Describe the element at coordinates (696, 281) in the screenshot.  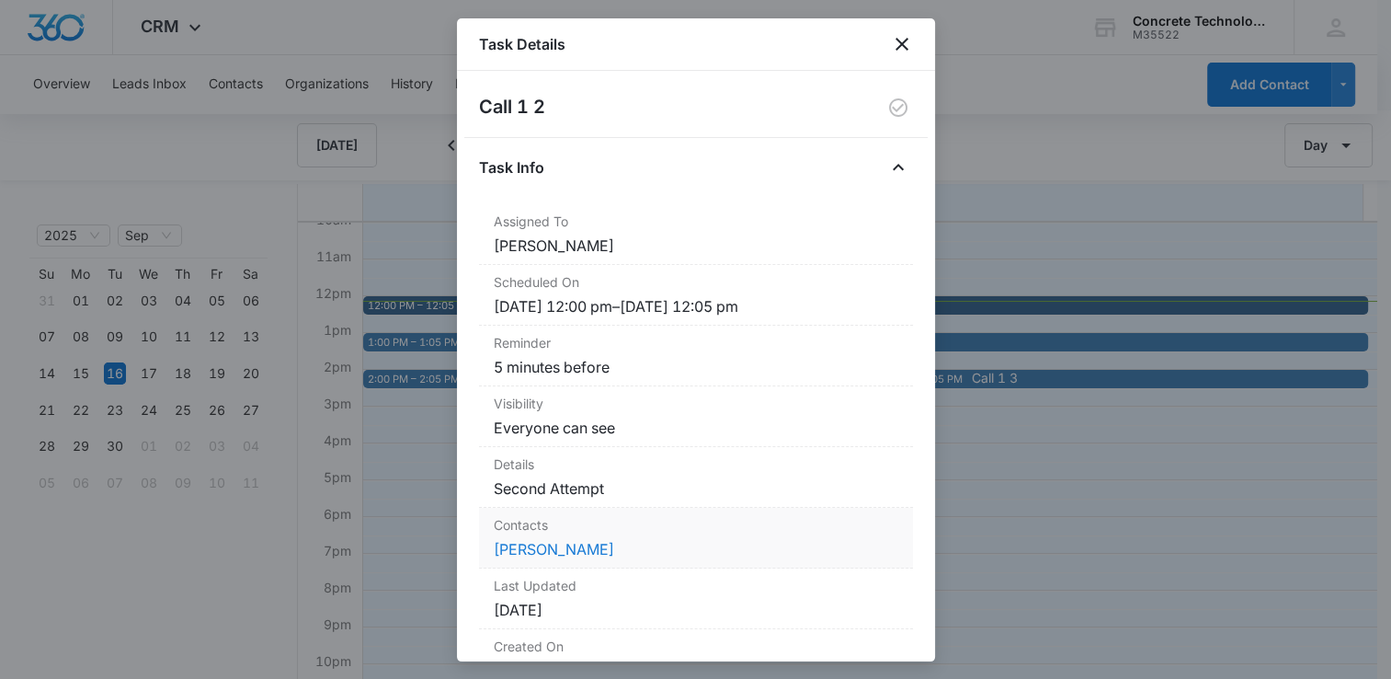
I see `dt: Scheduled On` at that location.